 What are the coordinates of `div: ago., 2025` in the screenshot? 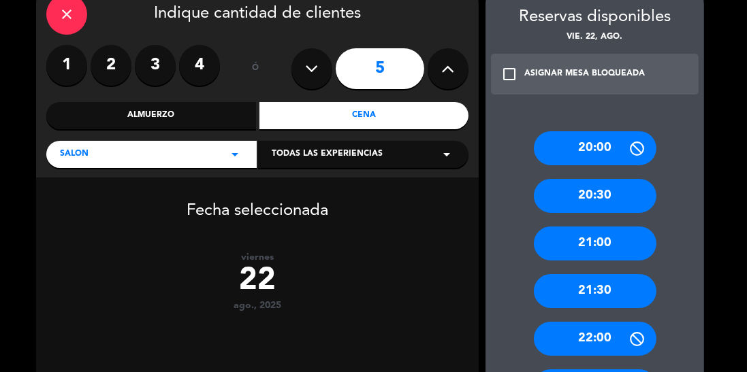 It's located at (257, 306).